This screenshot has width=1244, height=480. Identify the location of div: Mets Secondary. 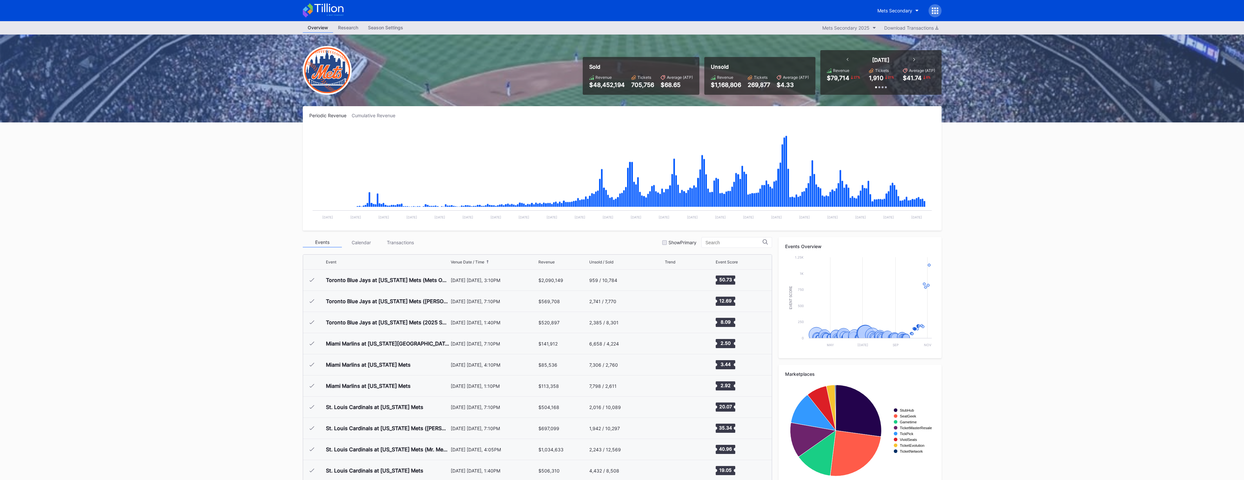
(894, 10).